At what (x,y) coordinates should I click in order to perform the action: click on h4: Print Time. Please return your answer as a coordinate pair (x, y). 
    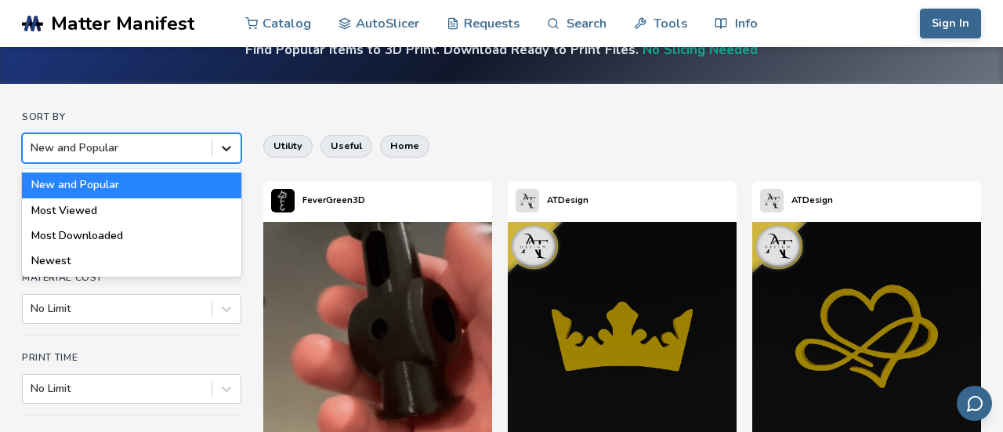
    Looking at the image, I should click on (132, 357).